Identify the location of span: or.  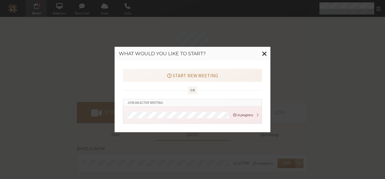
(193, 90).